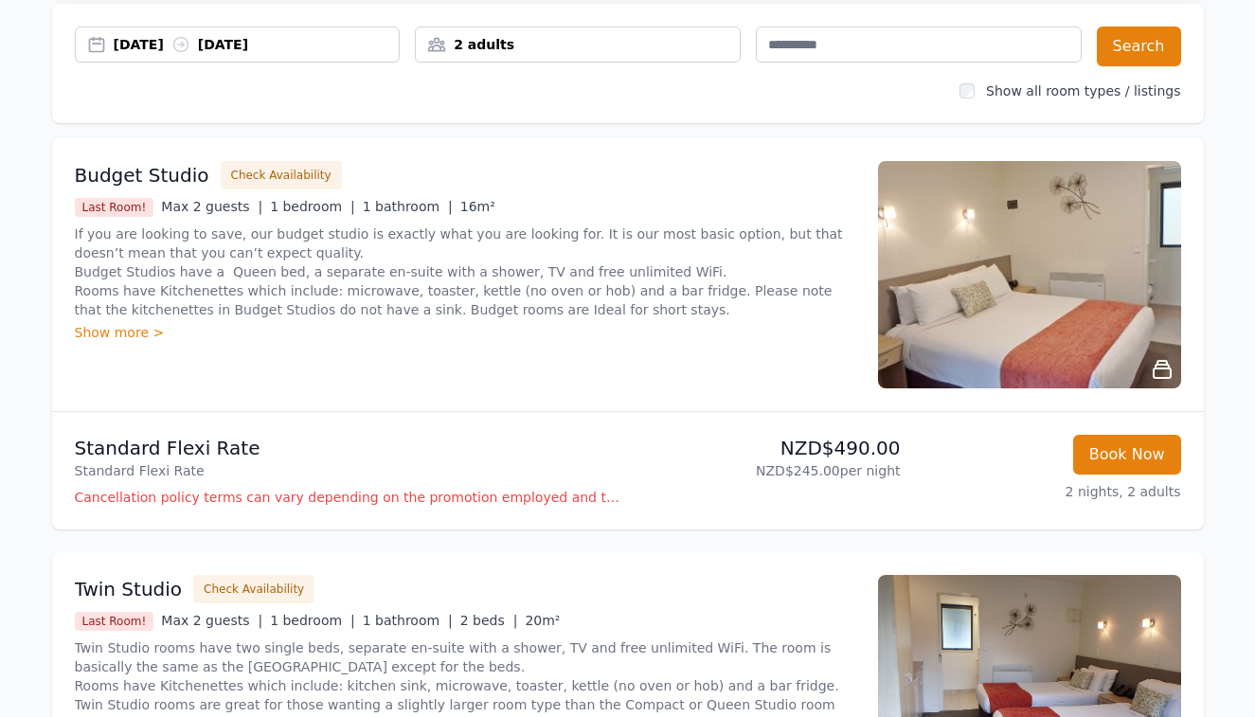 This screenshot has height=717, width=1255. Describe the element at coordinates (1083, 91) in the screenshot. I see `label: Show all room types / listings` at that location.